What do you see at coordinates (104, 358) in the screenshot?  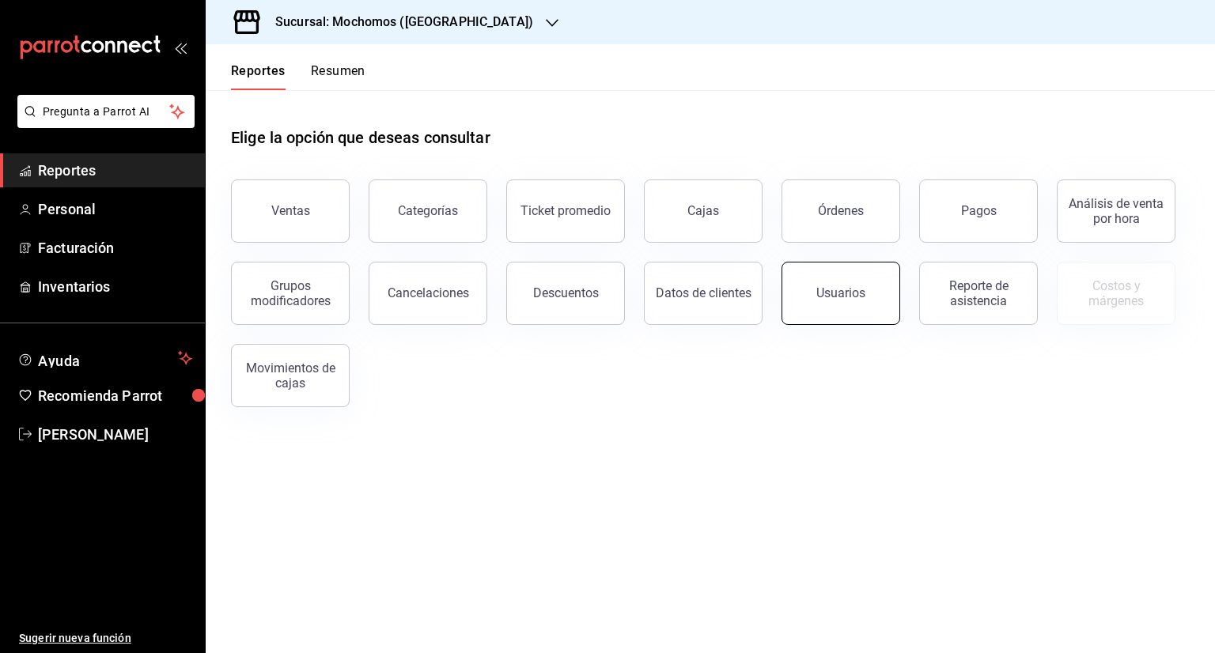 I see `span: Ayuda` at bounding box center [104, 358].